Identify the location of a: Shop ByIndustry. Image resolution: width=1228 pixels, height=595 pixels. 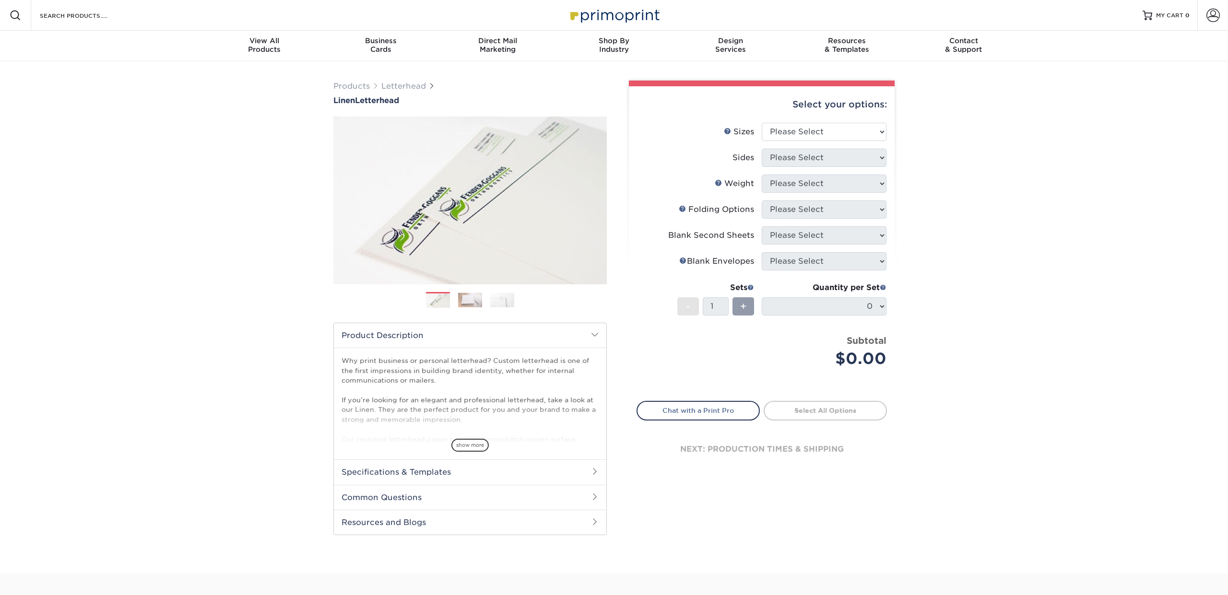
(614, 46).